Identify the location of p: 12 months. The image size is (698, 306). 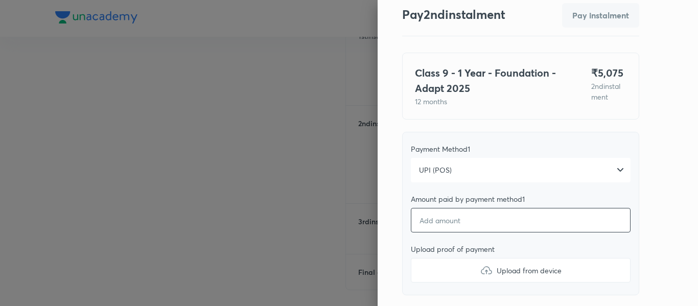
(490, 101).